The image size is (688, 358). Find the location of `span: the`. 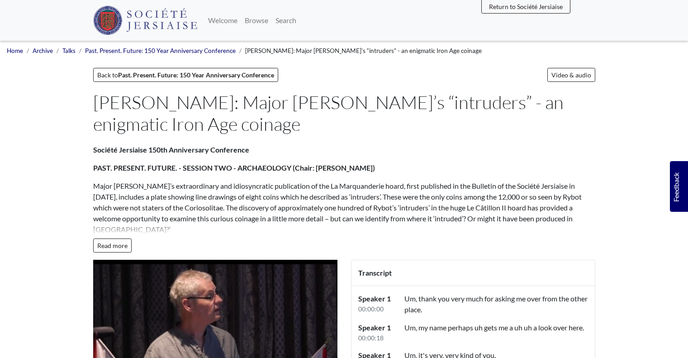

span: the is located at coordinates (564, 298).